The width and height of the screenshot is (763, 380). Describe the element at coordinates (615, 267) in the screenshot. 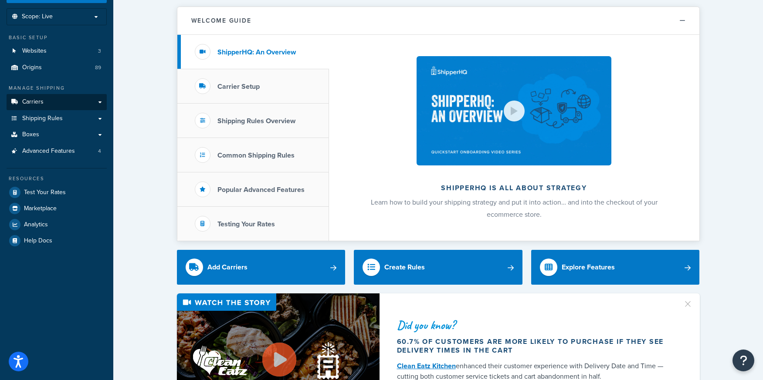

I see `a: Explore Features` at that location.